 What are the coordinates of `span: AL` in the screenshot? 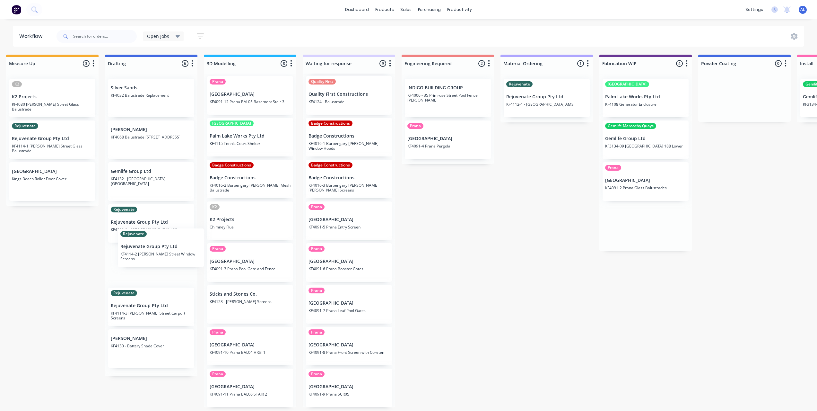 It's located at (803, 10).